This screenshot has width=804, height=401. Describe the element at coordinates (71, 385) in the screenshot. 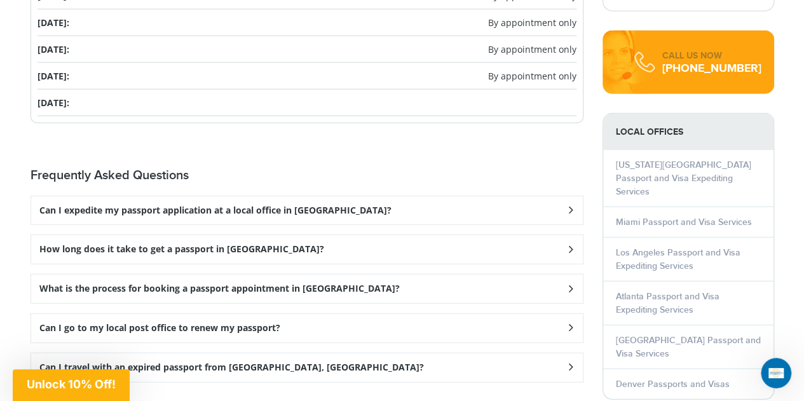

I see `div: Unlock 10% Off!` at that location.